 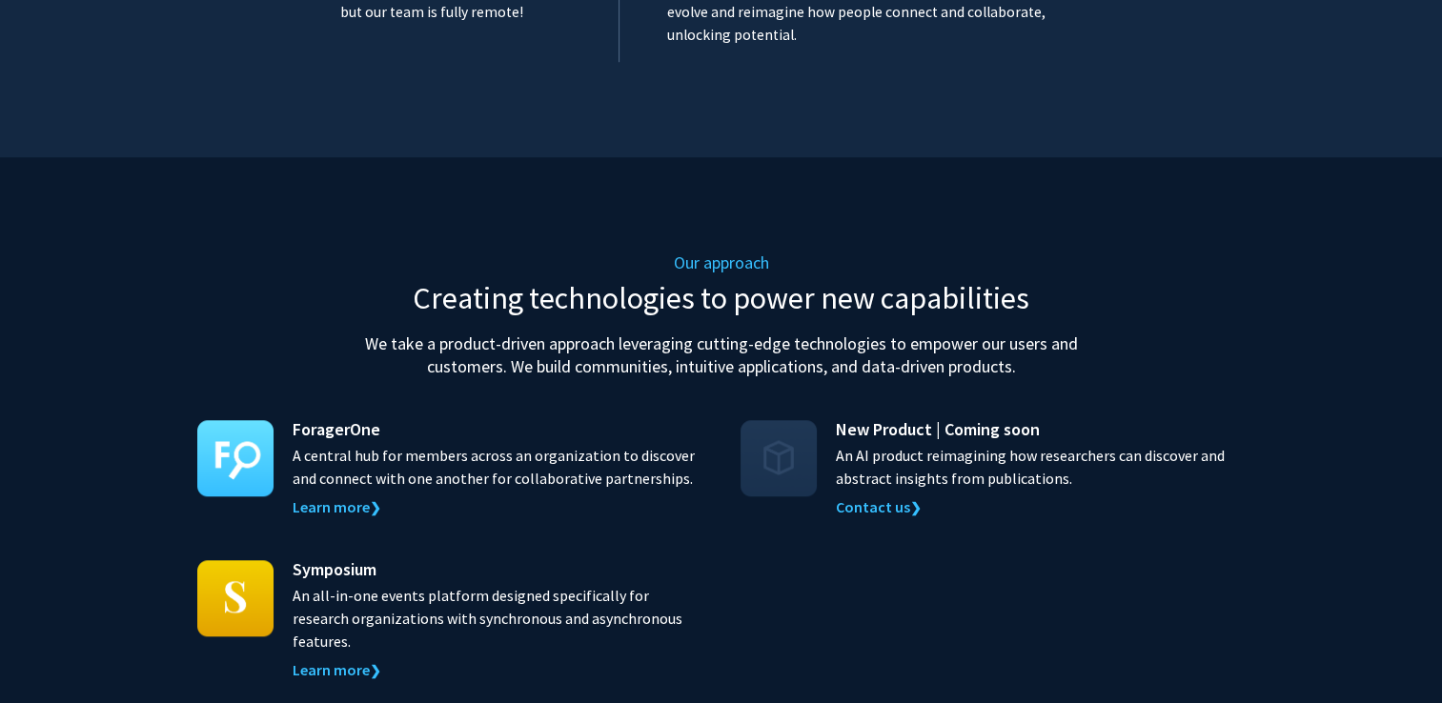 I want to click on h5: Our approach, so click(x=721, y=263).